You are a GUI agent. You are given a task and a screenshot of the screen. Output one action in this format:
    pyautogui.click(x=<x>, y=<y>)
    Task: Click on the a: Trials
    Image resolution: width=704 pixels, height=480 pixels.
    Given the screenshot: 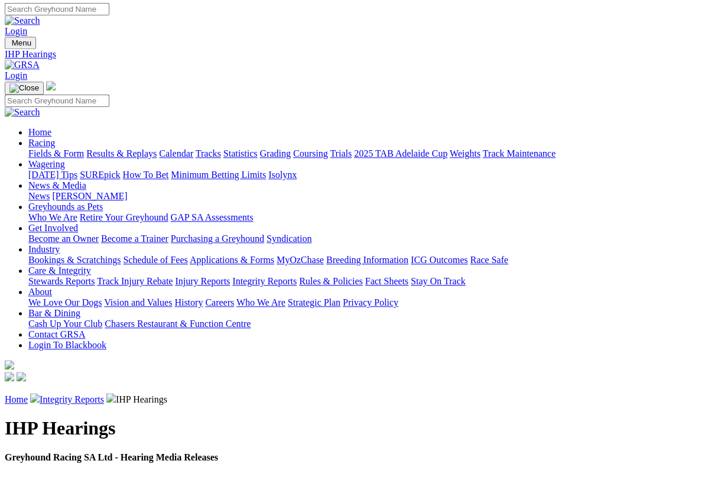 What is the action you would take?
    pyautogui.click(x=341, y=153)
    